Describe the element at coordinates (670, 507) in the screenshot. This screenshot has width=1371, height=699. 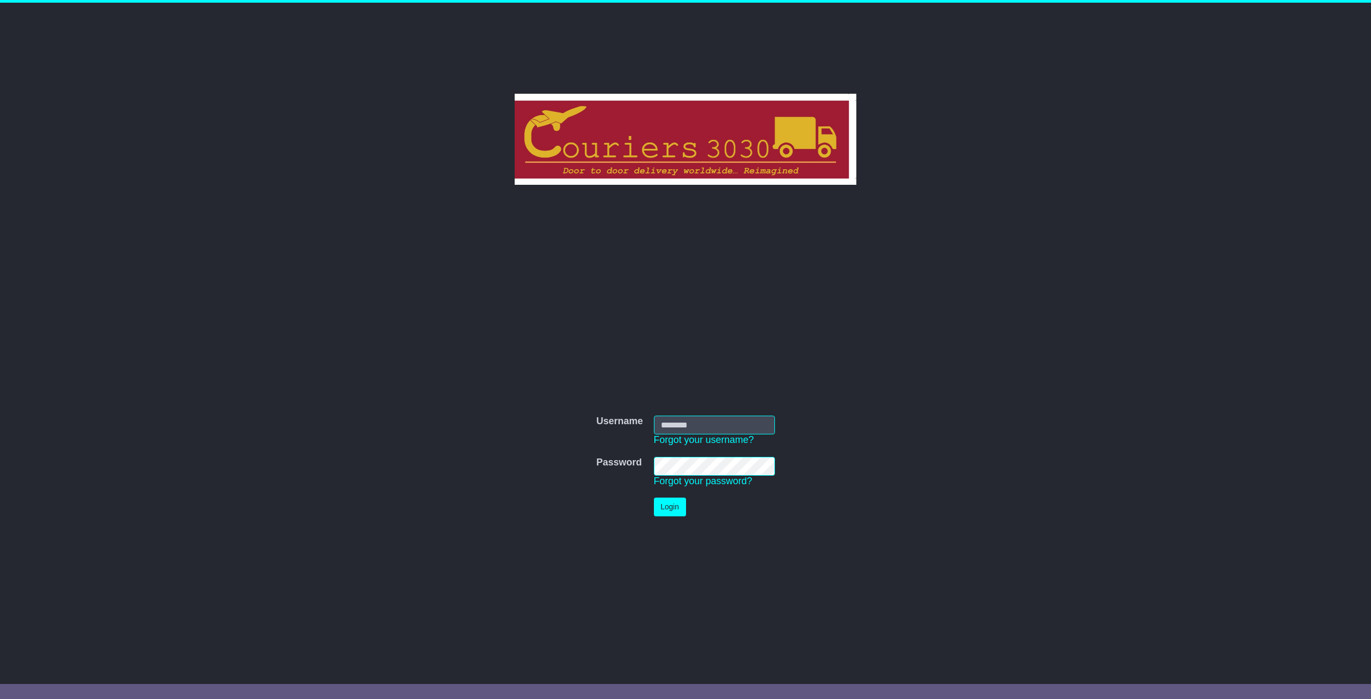
I see `button: Login` at that location.